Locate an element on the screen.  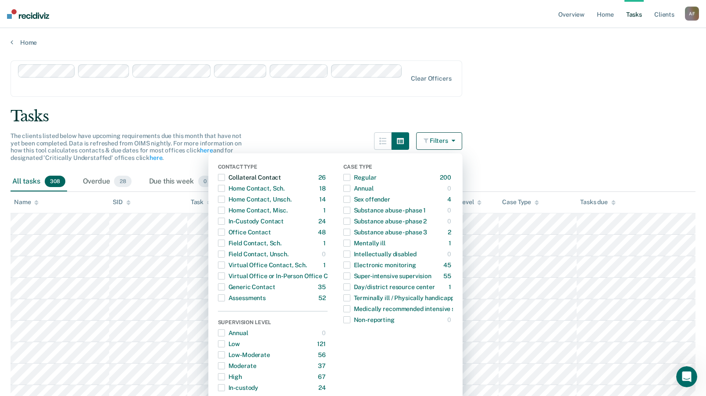
div: Home Contact, Sch. is located at coordinates (251, 188).